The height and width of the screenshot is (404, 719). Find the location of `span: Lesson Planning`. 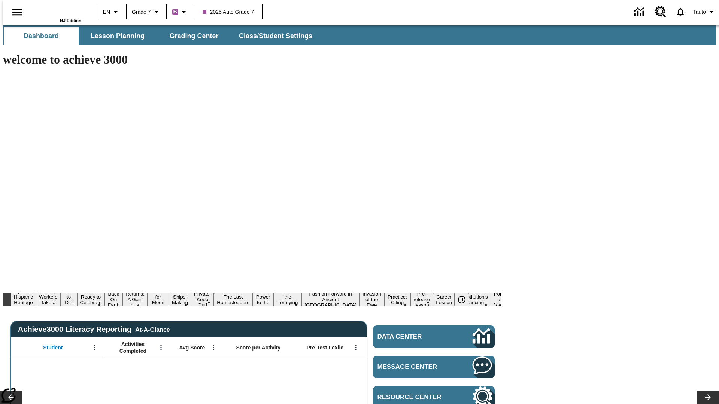

span: Lesson Planning is located at coordinates (118, 36).